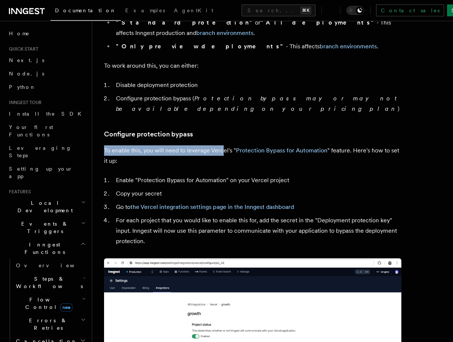 This screenshot has height=342, width=453. Describe the element at coordinates (50, 266) in the screenshot. I see `a: Overview` at that location.